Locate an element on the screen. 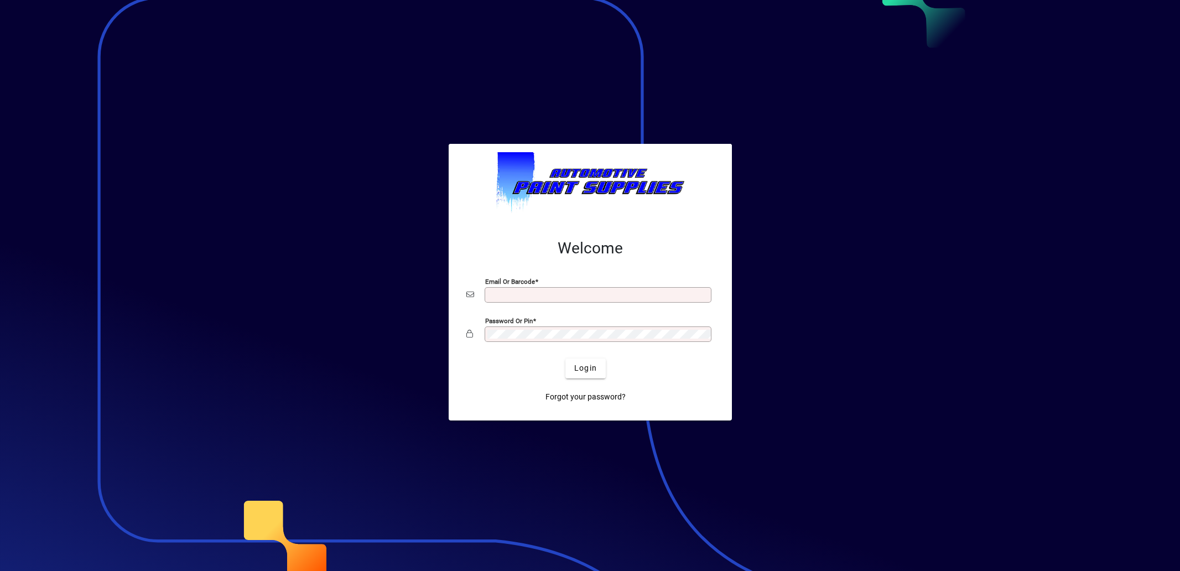 This screenshot has height=571, width=1180. button: Login is located at coordinates (585, 368).